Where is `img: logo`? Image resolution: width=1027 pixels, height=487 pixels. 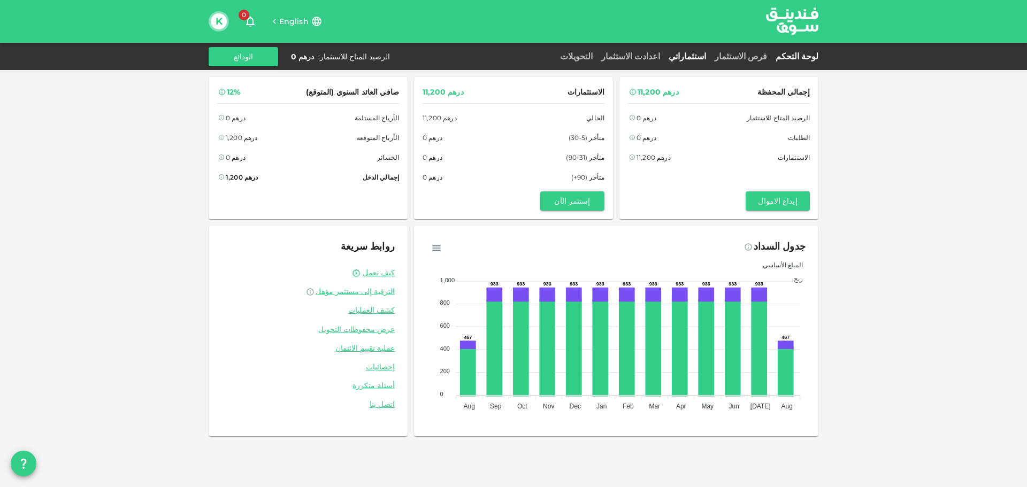
img: logo is located at coordinates (792, 21).